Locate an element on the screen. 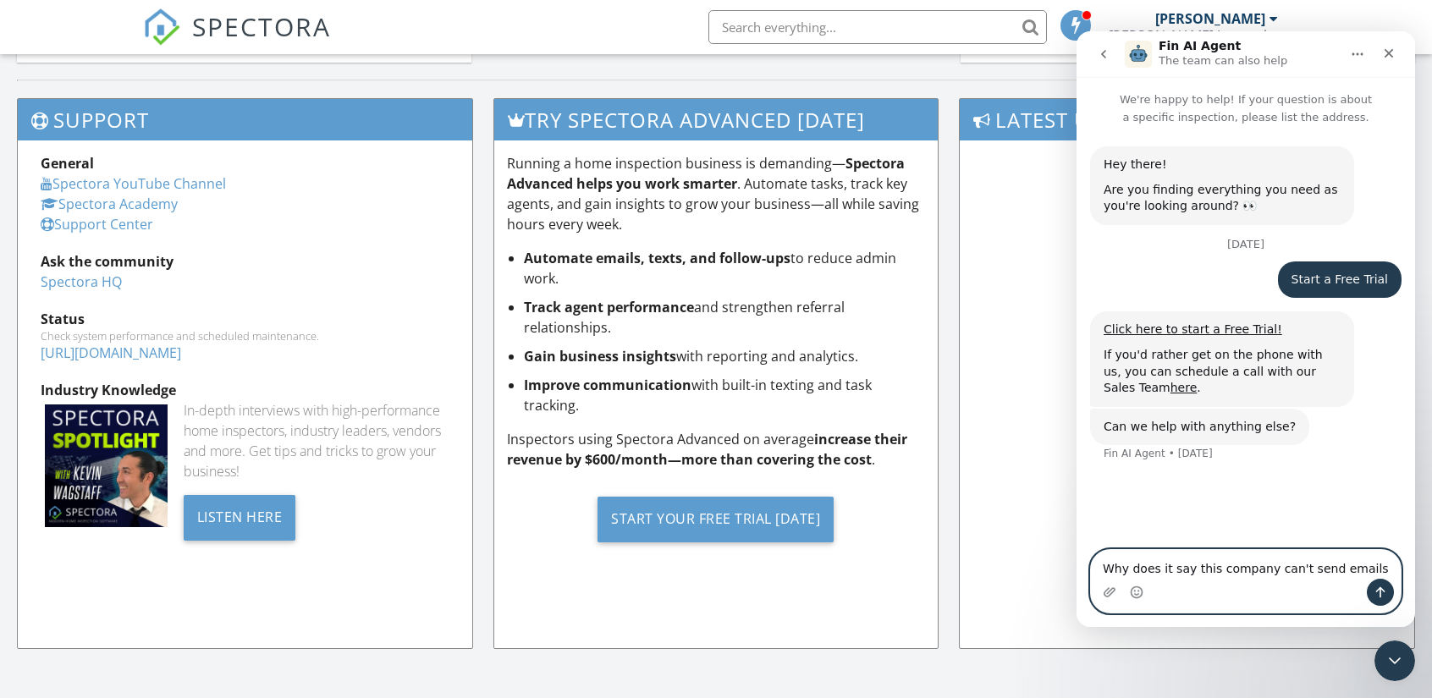  a: Support Center is located at coordinates (96, 224).